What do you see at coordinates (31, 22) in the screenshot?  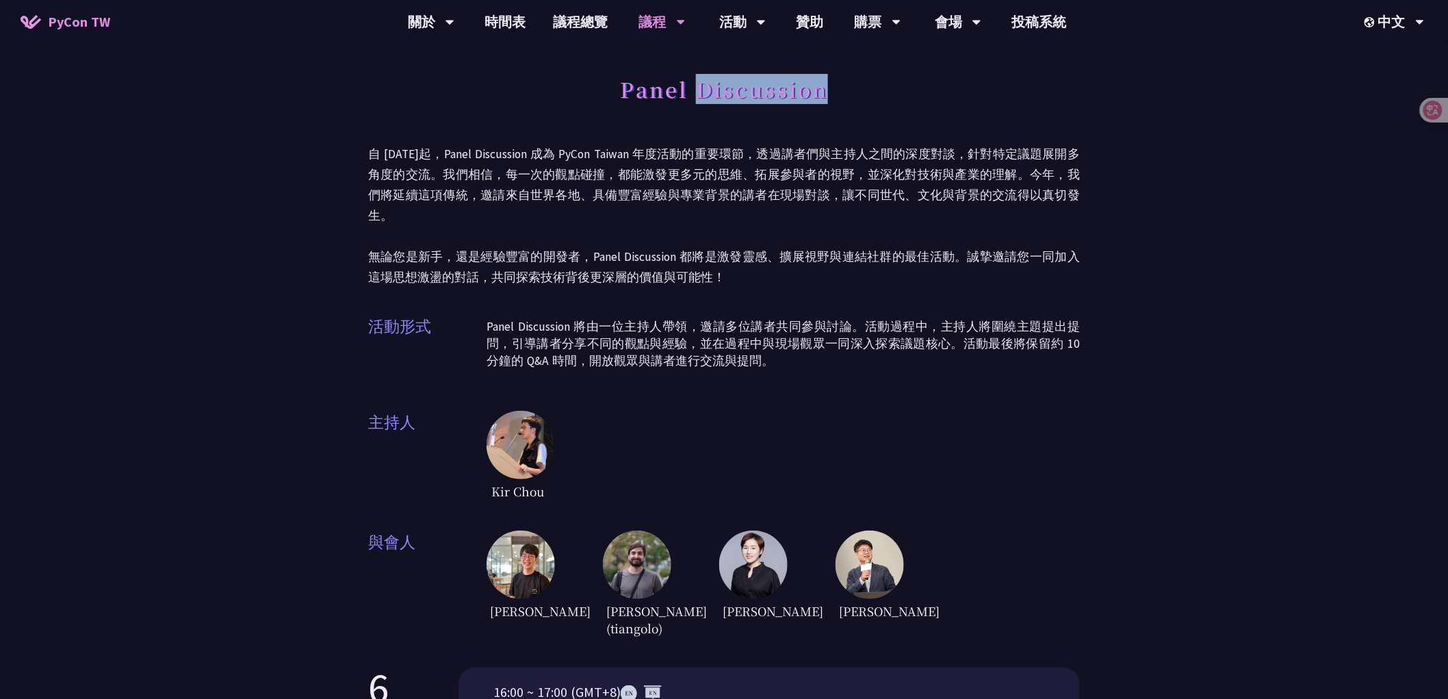 I see `img: Home icon of PyCon TW 2025` at bounding box center [31, 22].